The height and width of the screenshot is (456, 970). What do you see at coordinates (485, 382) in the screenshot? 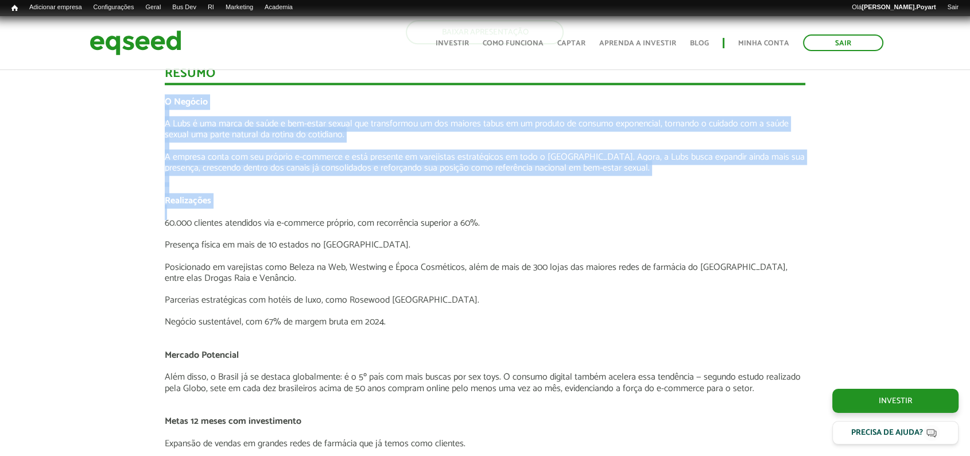
I see `p: Além disso, o Brasil já se destaca globalmente: é o 5º país com mais buscas por sex toys. O consu...` at bounding box center [485, 382].